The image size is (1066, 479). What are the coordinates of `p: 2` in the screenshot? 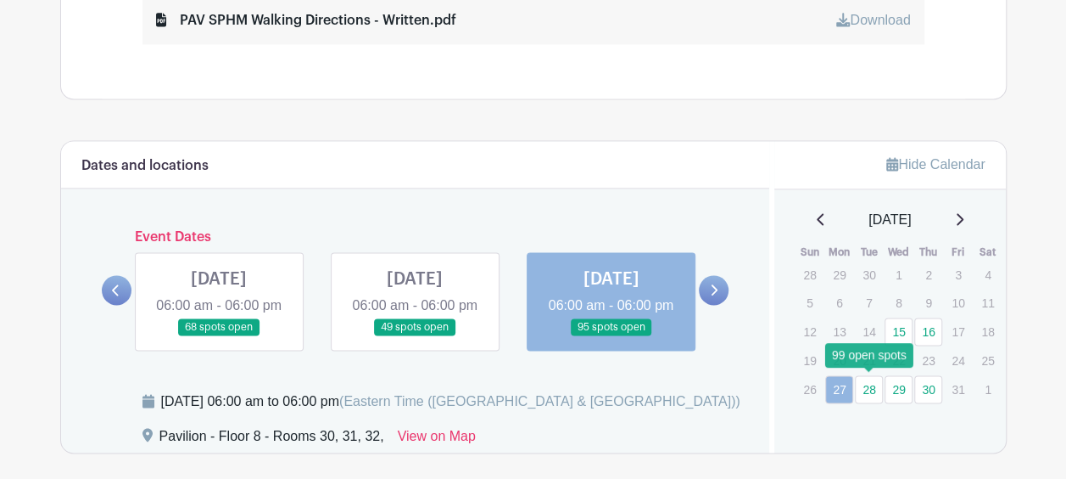 It's located at (928, 274).